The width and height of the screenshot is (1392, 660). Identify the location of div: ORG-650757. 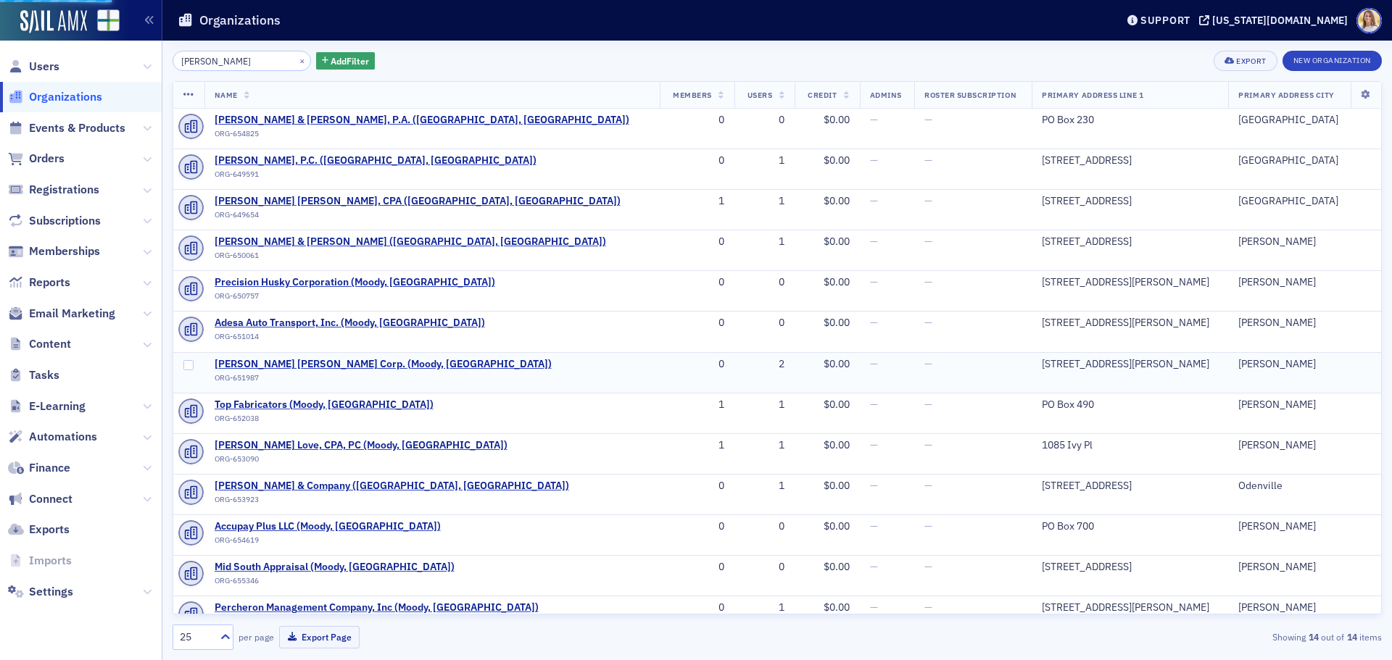
(354, 299).